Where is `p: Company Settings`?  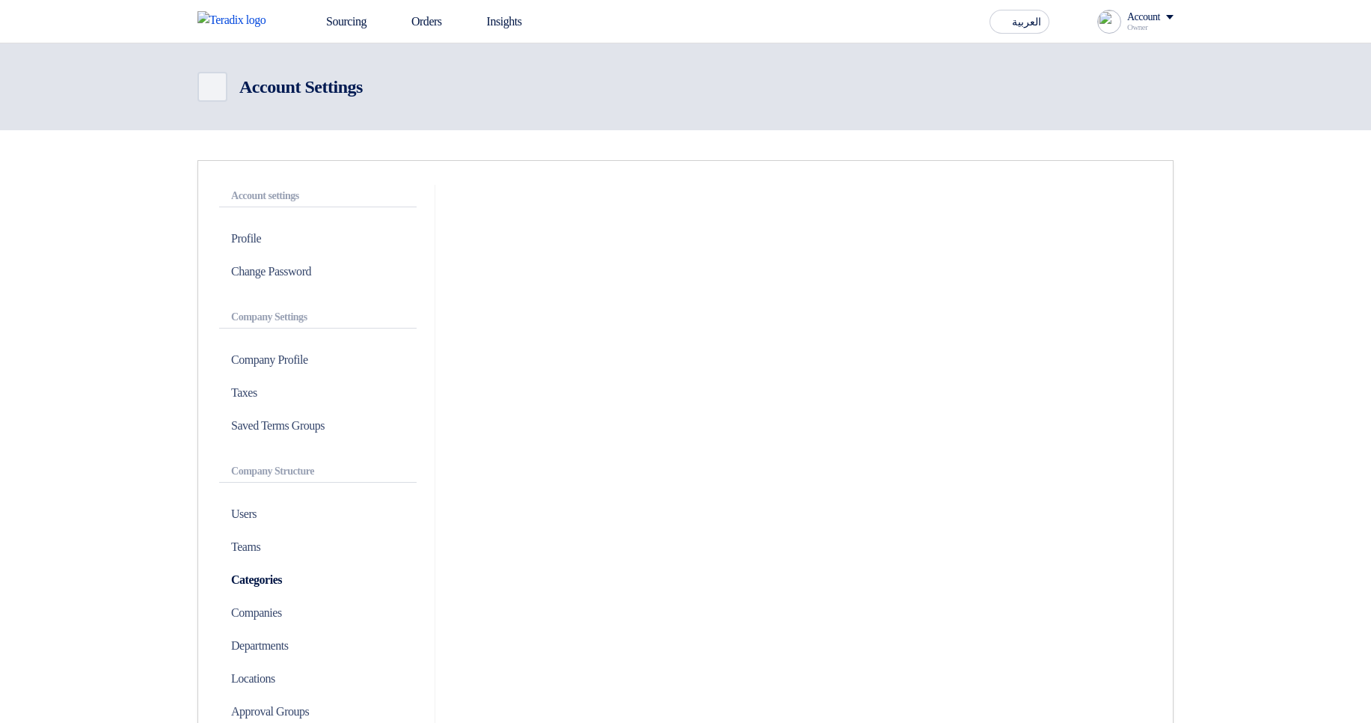 p: Company Settings is located at coordinates (318, 317).